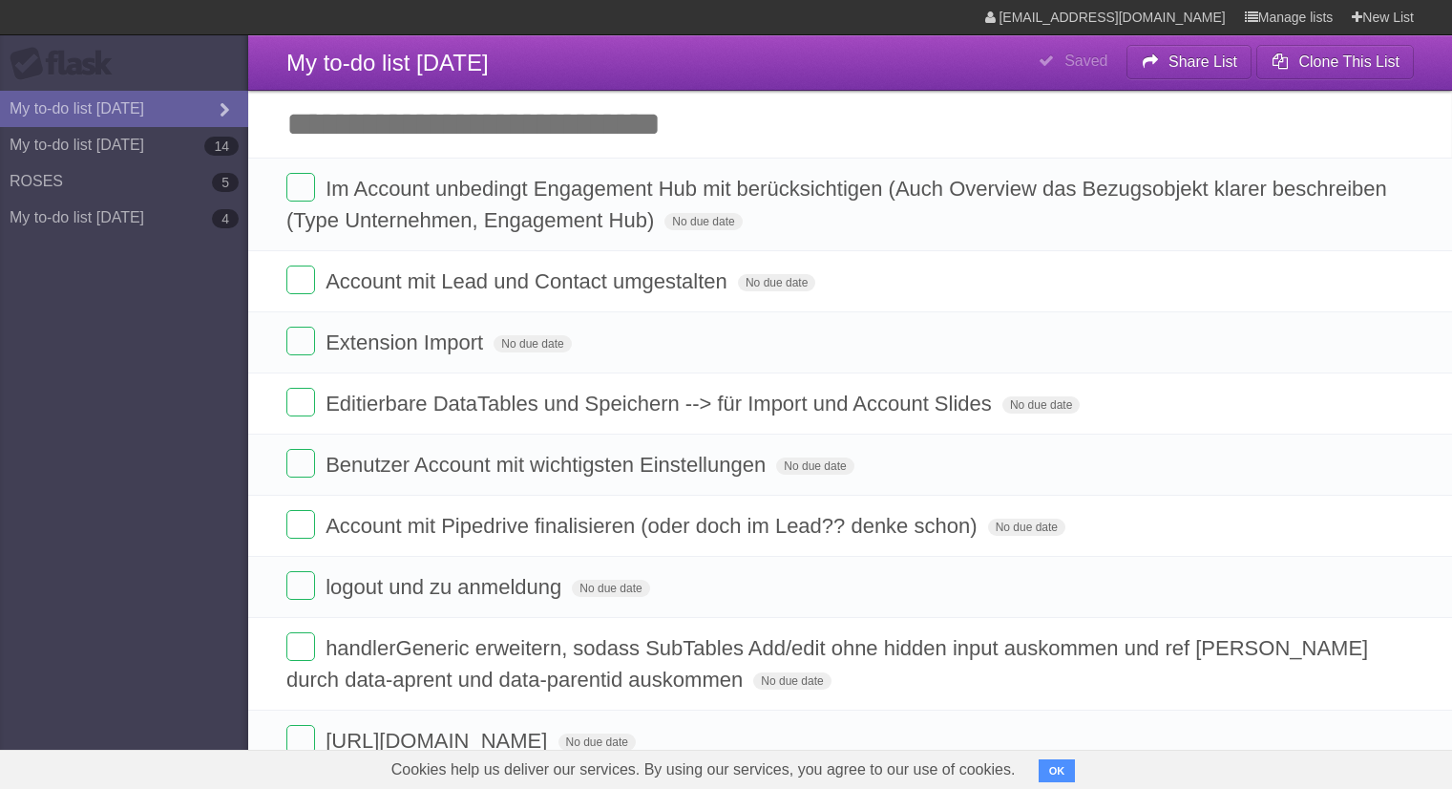  I want to click on b: 5, so click(225, 182).